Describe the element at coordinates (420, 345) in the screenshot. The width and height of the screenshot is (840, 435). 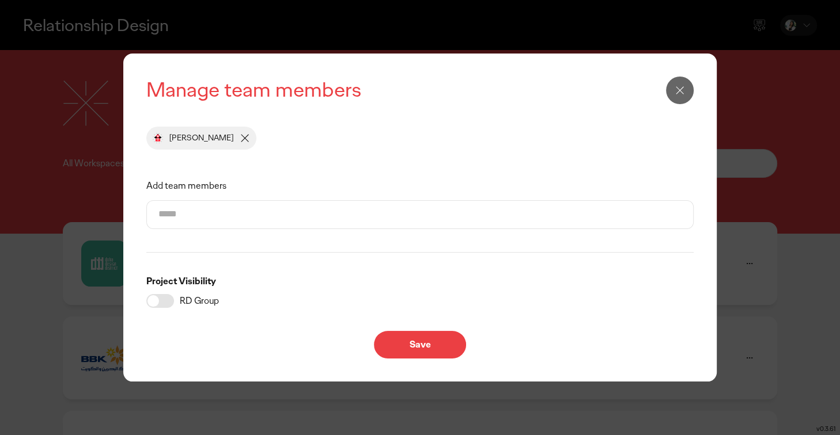
I see `p: Save` at that location.